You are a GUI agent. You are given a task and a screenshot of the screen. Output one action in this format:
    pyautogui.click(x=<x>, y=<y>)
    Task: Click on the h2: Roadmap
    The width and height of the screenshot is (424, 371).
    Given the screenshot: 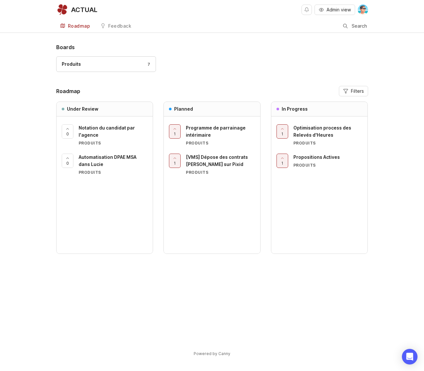 What is the action you would take?
    pyautogui.click(x=68, y=91)
    